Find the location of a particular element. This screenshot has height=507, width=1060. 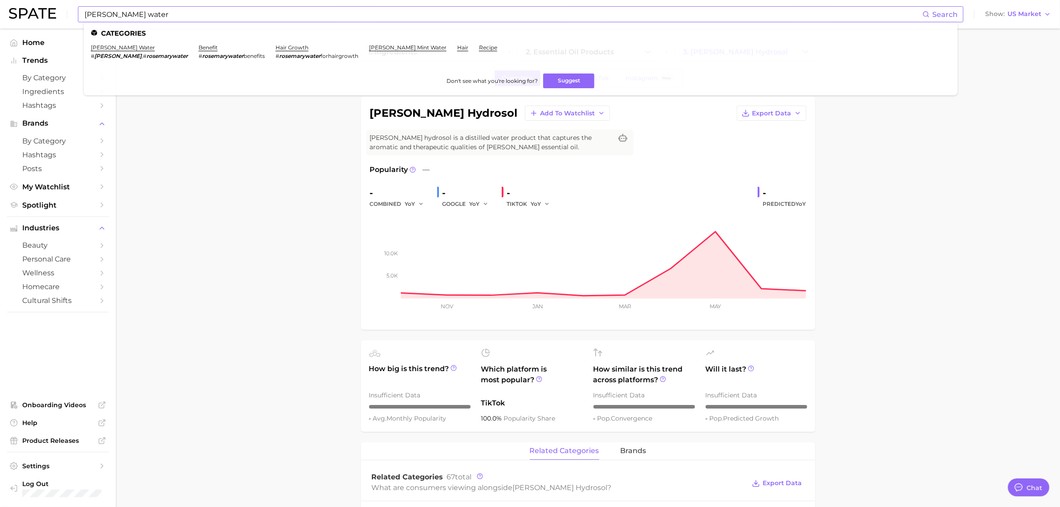

li: Categories is located at coordinates (521, 33).